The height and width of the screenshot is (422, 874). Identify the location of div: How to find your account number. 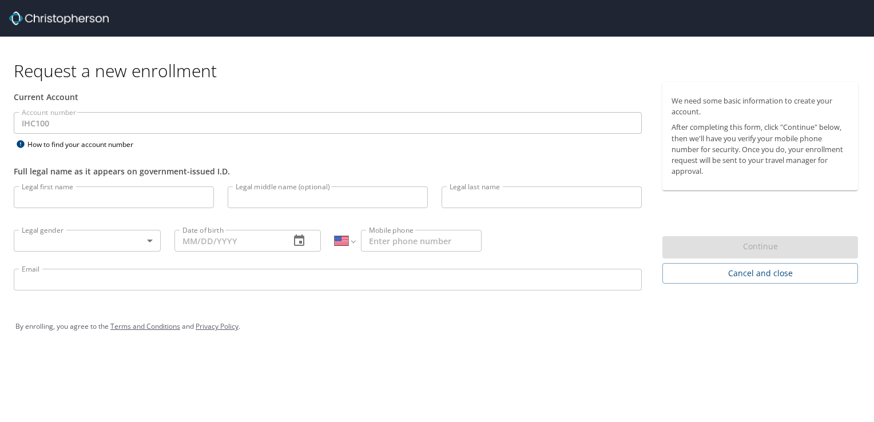
(85, 144).